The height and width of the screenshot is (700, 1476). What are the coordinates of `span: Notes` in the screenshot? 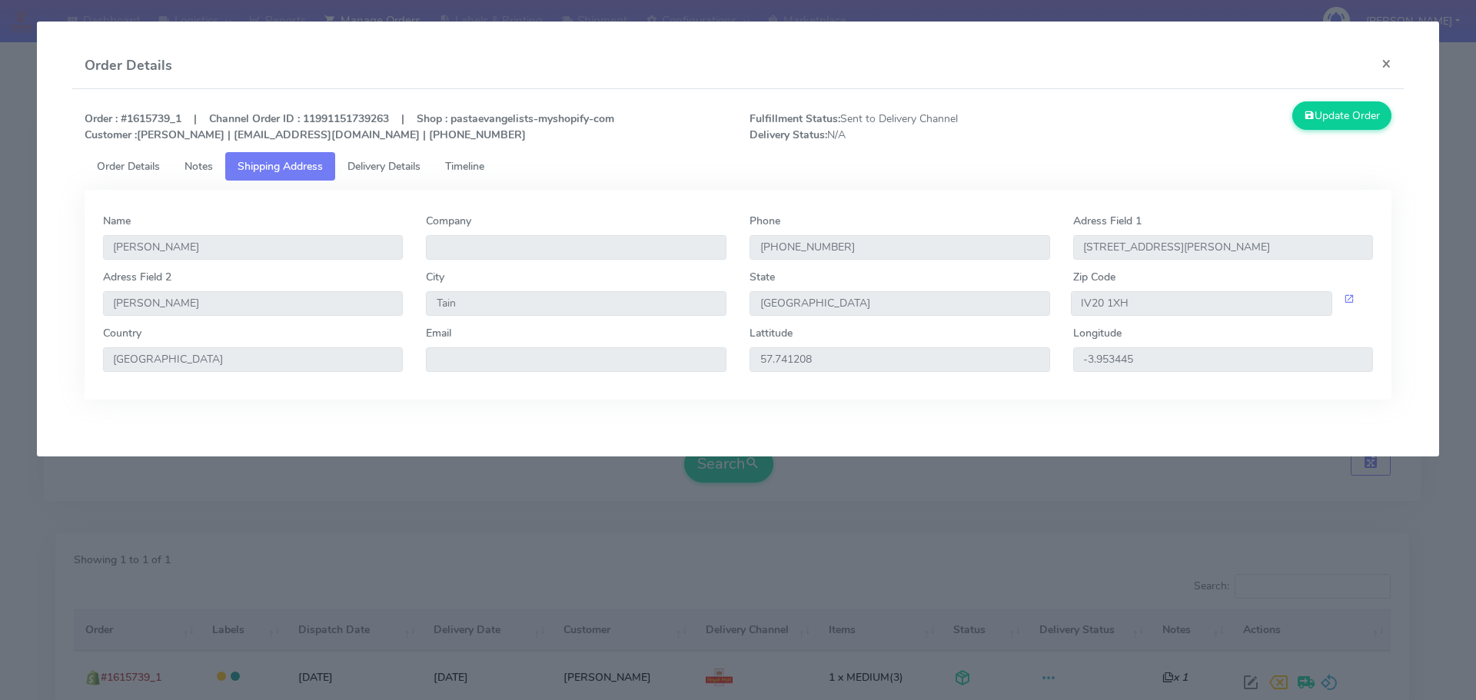 It's located at (198, 166).